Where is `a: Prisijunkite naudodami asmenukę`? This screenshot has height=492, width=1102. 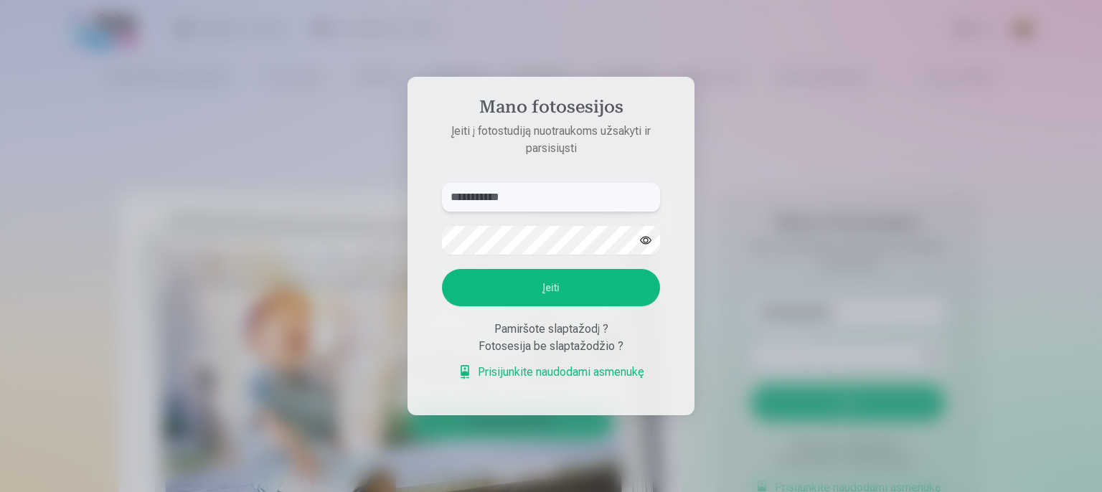
a: Prisijunkite naudodami asmenukę is located at coordinates (551, 372).